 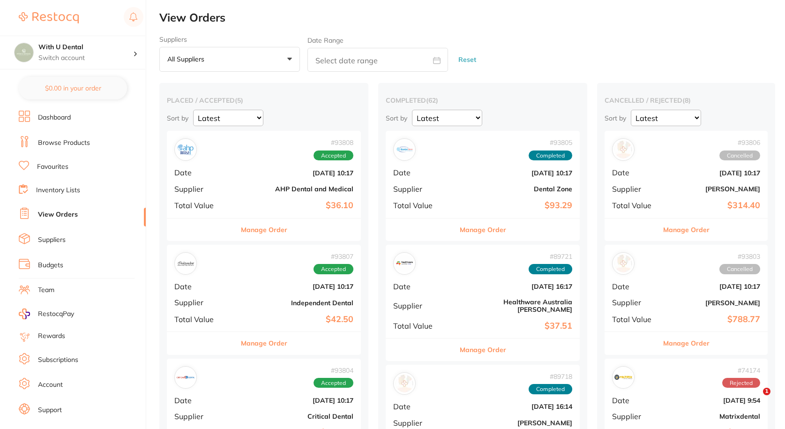 I want to click on img: RestocqPay, so click(x=24, y=313).